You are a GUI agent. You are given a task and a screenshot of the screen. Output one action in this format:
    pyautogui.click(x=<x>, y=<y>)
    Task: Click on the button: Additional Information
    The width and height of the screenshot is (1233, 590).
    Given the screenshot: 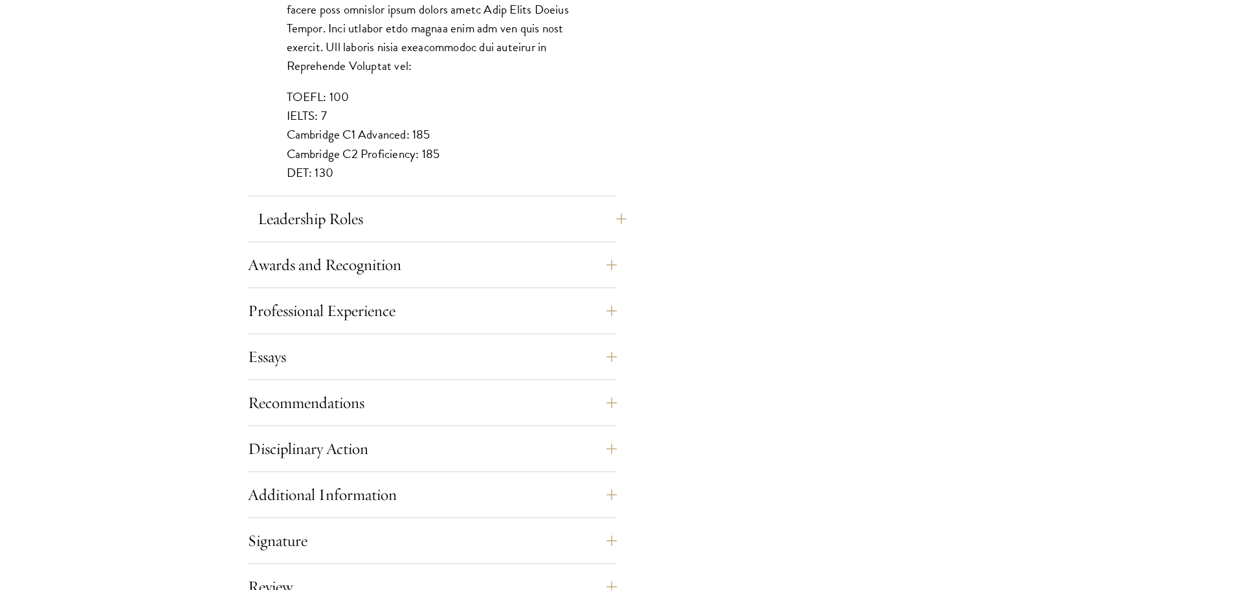 What is the action you would take?
    pyautogui.click(x=433, y=495)
    